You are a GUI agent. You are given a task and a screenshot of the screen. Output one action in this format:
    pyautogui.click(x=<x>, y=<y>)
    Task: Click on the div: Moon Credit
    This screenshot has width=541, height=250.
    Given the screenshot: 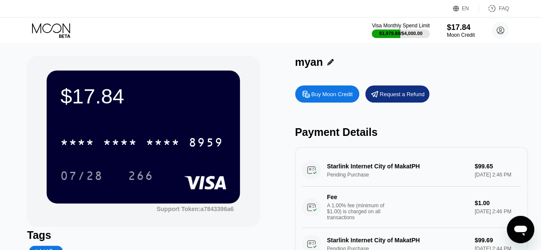 What is the action you would take?
    pyautogui.click(x=461, y=35)
    